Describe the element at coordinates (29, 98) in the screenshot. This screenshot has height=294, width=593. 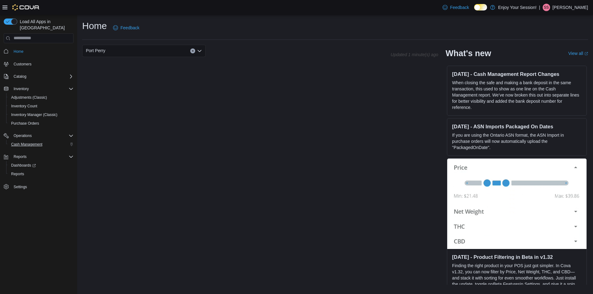
I see `a: Adjustments (Classic)` at that location.